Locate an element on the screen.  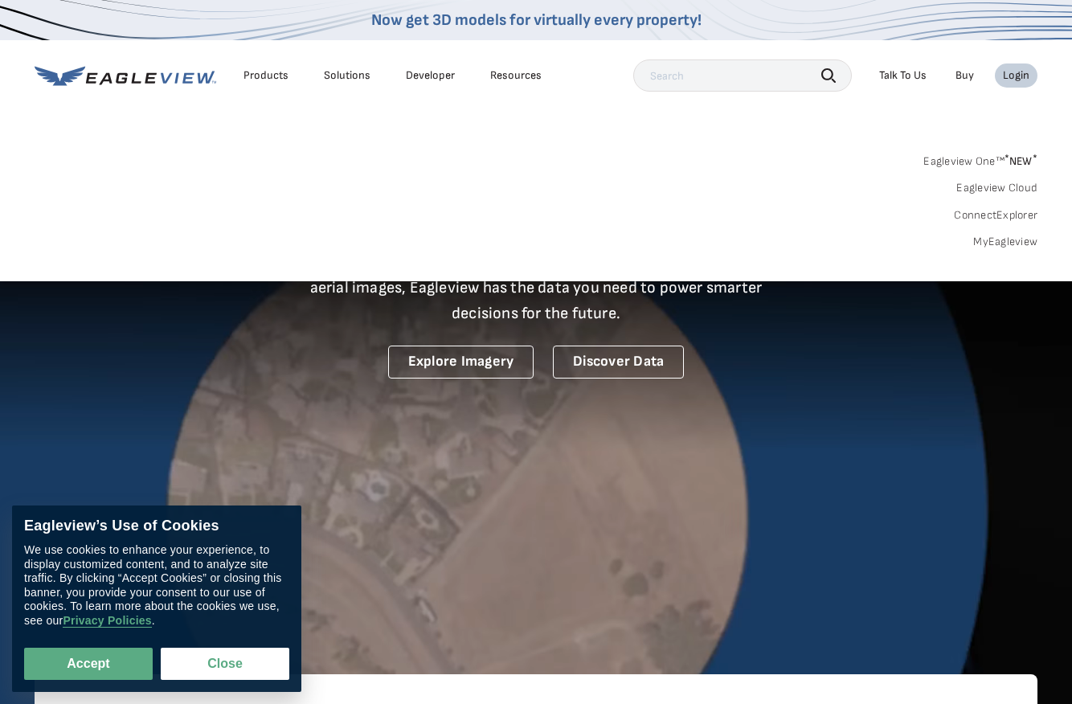
a: Buy is located at coordinates (964, 76).